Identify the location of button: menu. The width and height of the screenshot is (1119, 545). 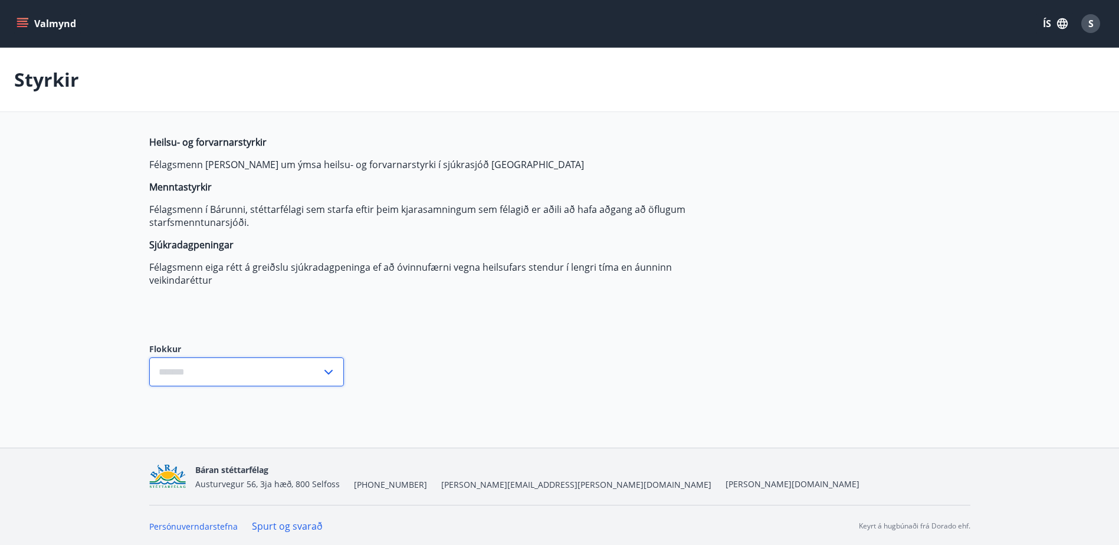
(47, 24).